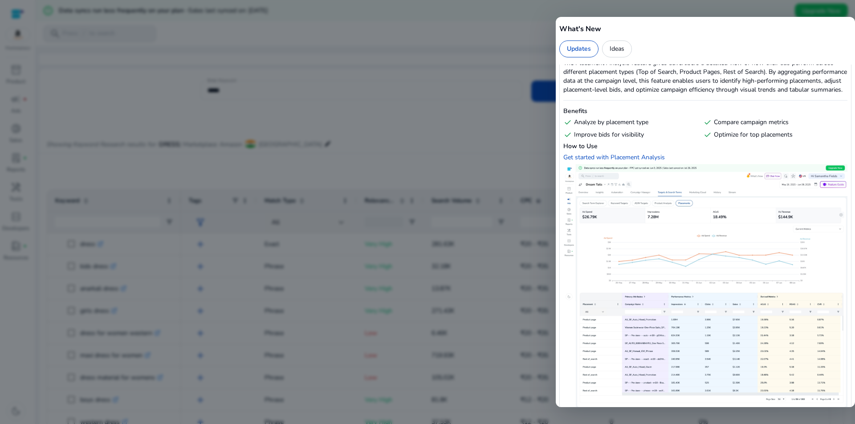 This screenshot has width=855, height=424. What do you see at coordinates (631, 135) in the screenshot?
I see `div: Improve bids for visibility` at bounding box center [631, 135].